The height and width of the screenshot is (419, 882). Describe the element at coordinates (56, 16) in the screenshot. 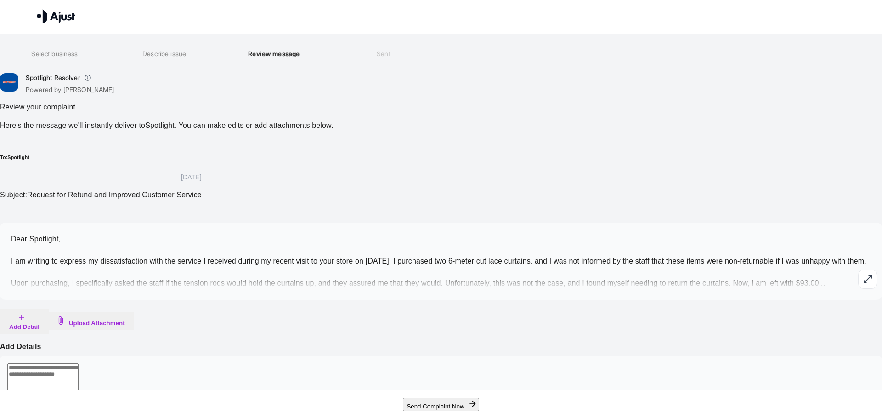

I see `img: Ajust` at that location.